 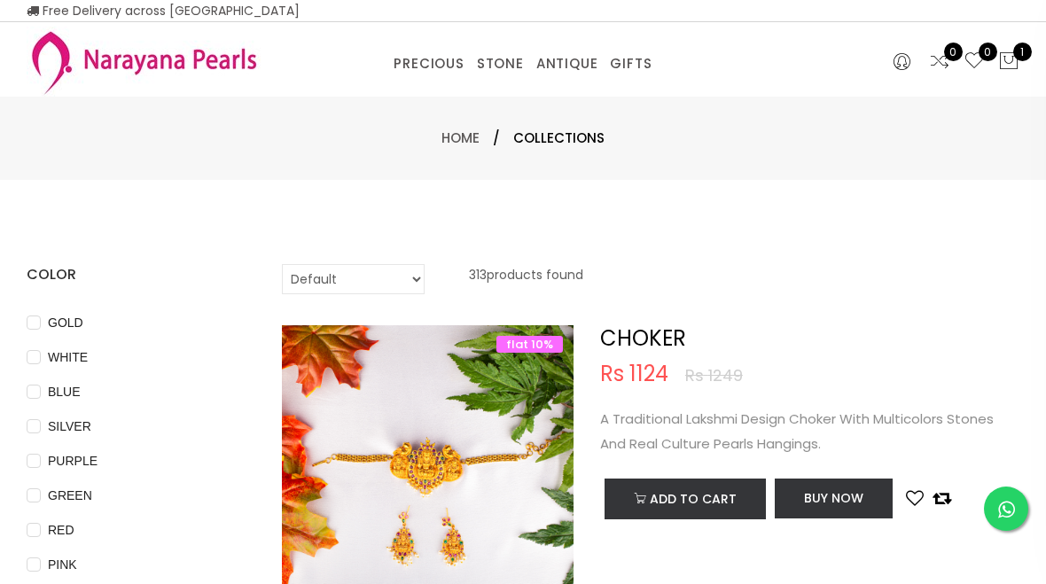 What do you see at coordinates (685, 499) in the screenshot?
I see `button: Add to cart` at bounding box center [685, 499].